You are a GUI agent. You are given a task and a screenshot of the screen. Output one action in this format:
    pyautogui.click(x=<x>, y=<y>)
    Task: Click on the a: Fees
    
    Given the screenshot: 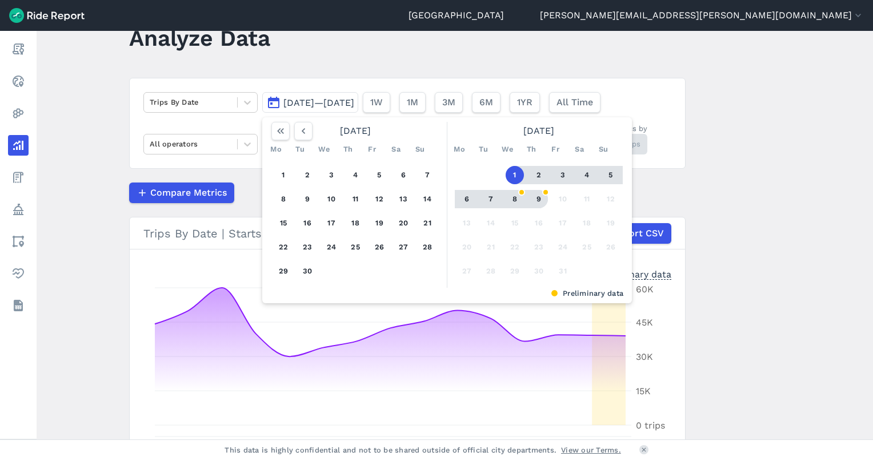 What is the action you would take?
    pyautogui.click(x=18, y=177)
    